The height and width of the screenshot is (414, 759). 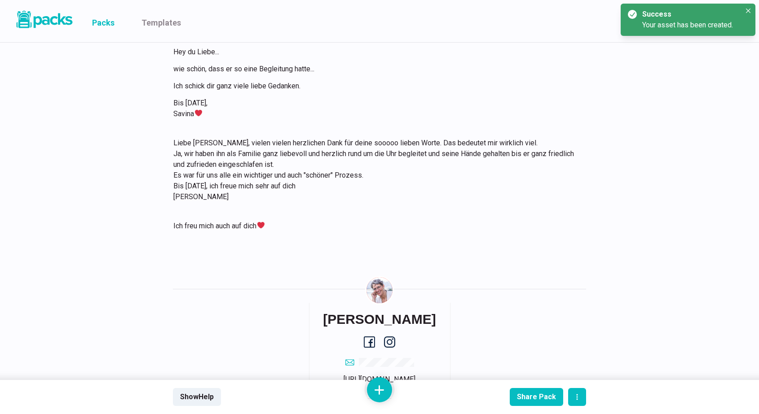 I want to click on button: ShowHelp, so click(x=197, y=397).